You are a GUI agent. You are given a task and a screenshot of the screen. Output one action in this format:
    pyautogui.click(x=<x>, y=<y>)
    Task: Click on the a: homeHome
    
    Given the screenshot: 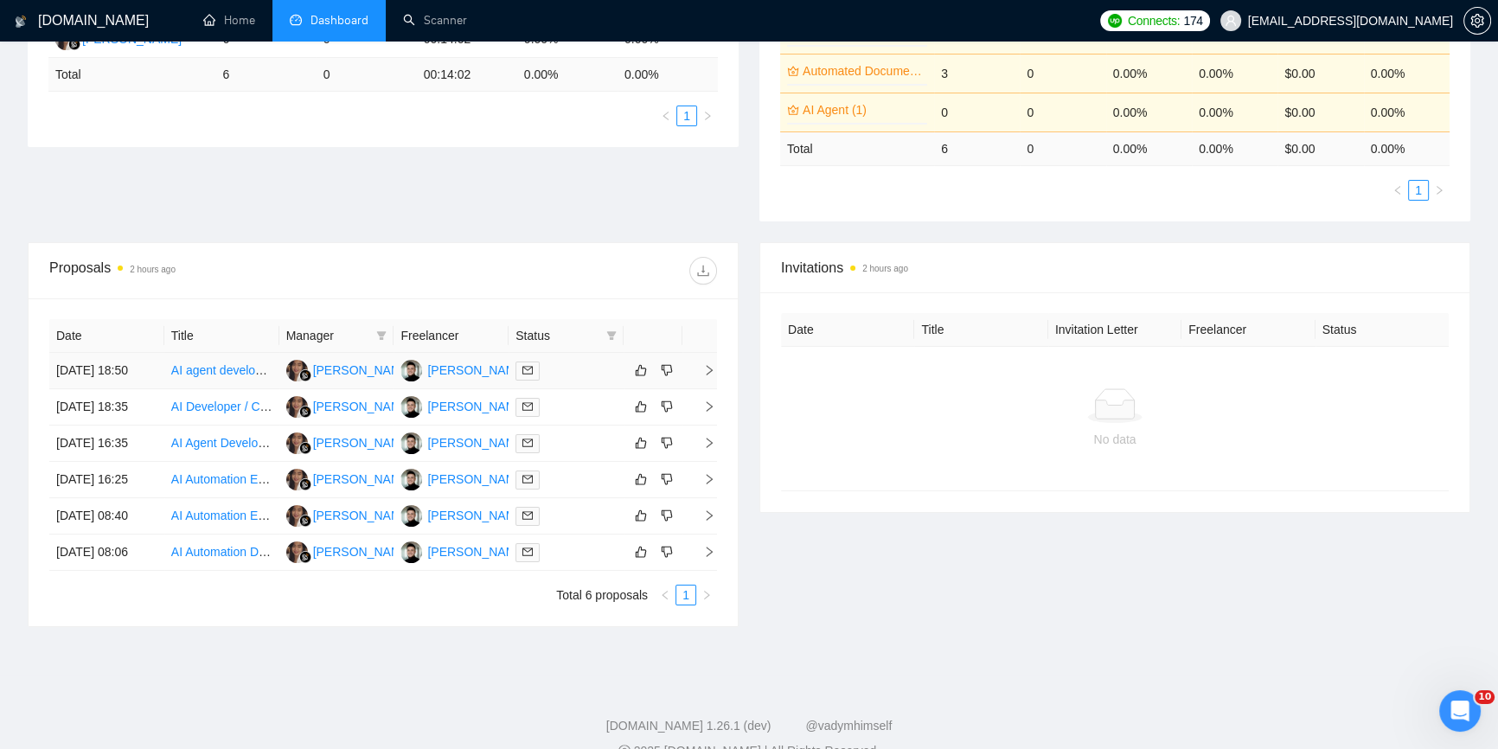 What is the action you would take?
    pyautogui.click(x=229, y=20)
    